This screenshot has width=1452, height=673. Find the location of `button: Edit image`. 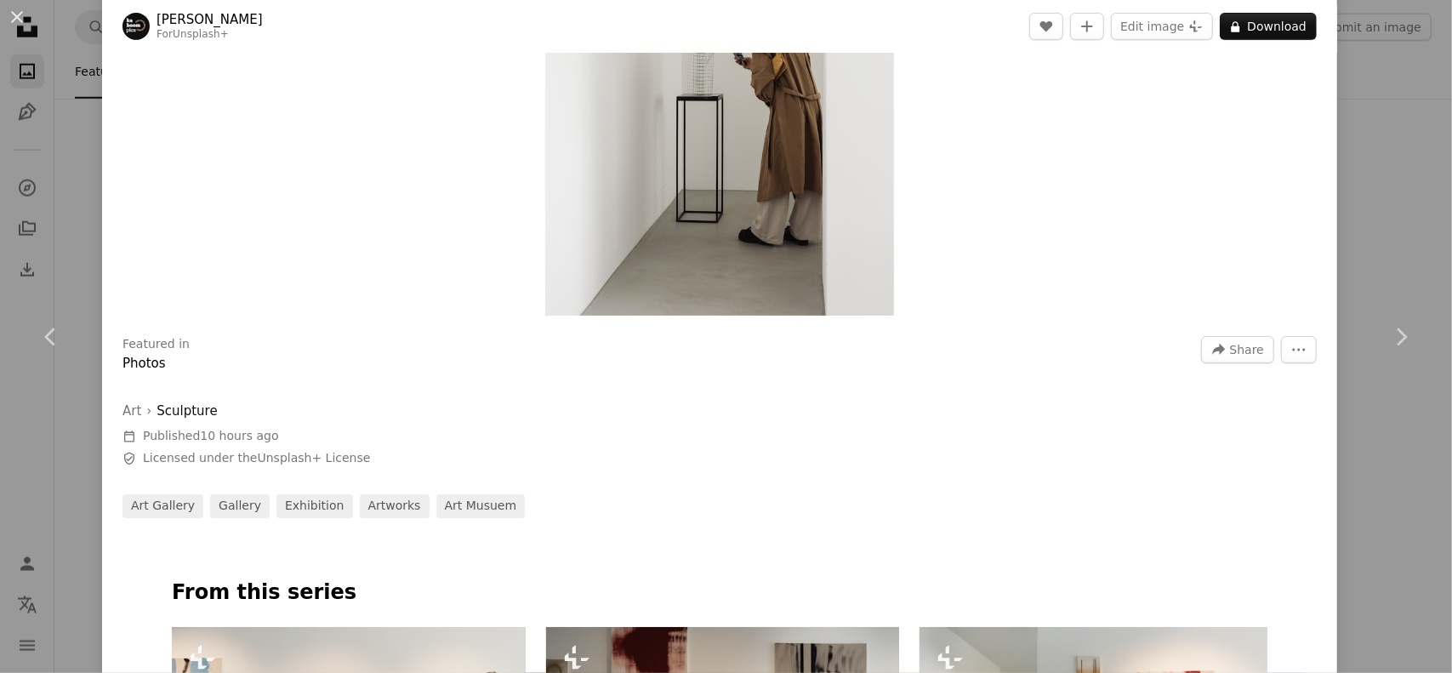

button: Edit image is located at coordinates (1162, 26).